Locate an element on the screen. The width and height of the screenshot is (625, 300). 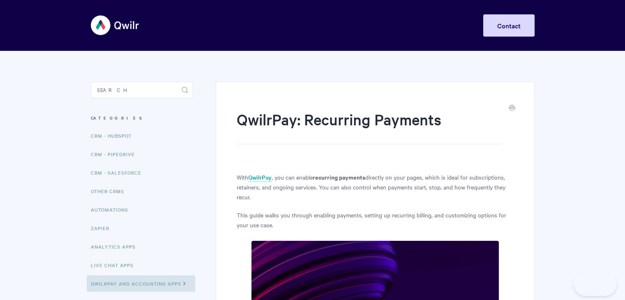
a: Print this Article is located at coordinates (512, 108).